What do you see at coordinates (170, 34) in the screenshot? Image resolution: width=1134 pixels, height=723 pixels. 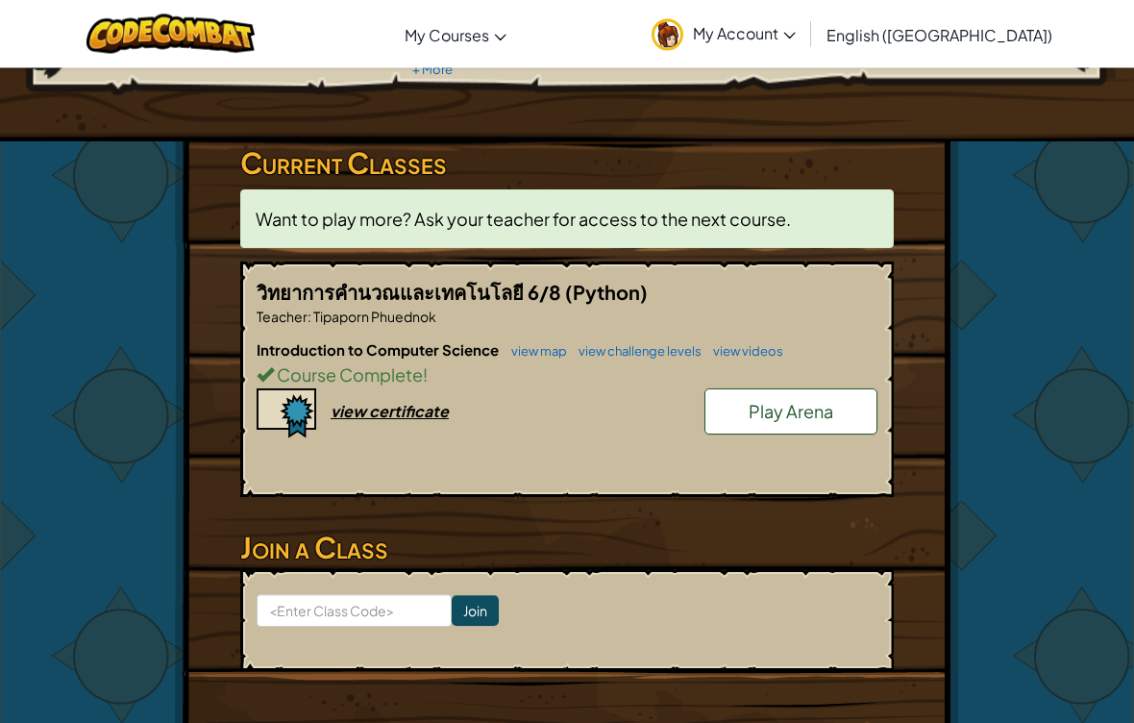 I see `img: CodeCombat logo` at bounding box center [170, 34].